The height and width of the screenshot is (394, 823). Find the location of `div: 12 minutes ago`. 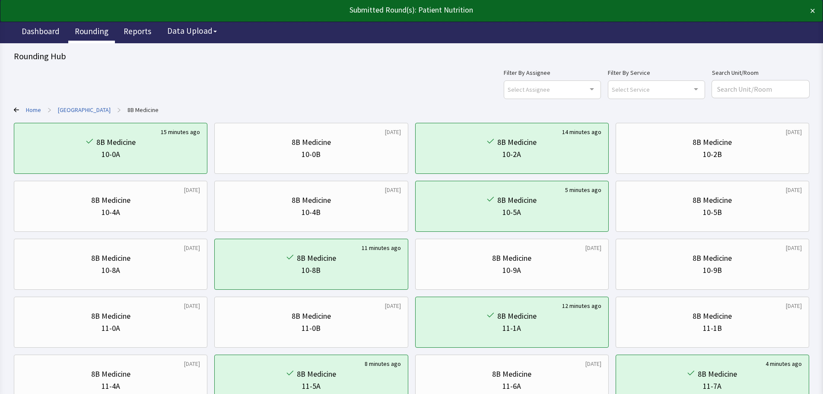

div: 12 minutes ago is located at coordinates (582, 305).